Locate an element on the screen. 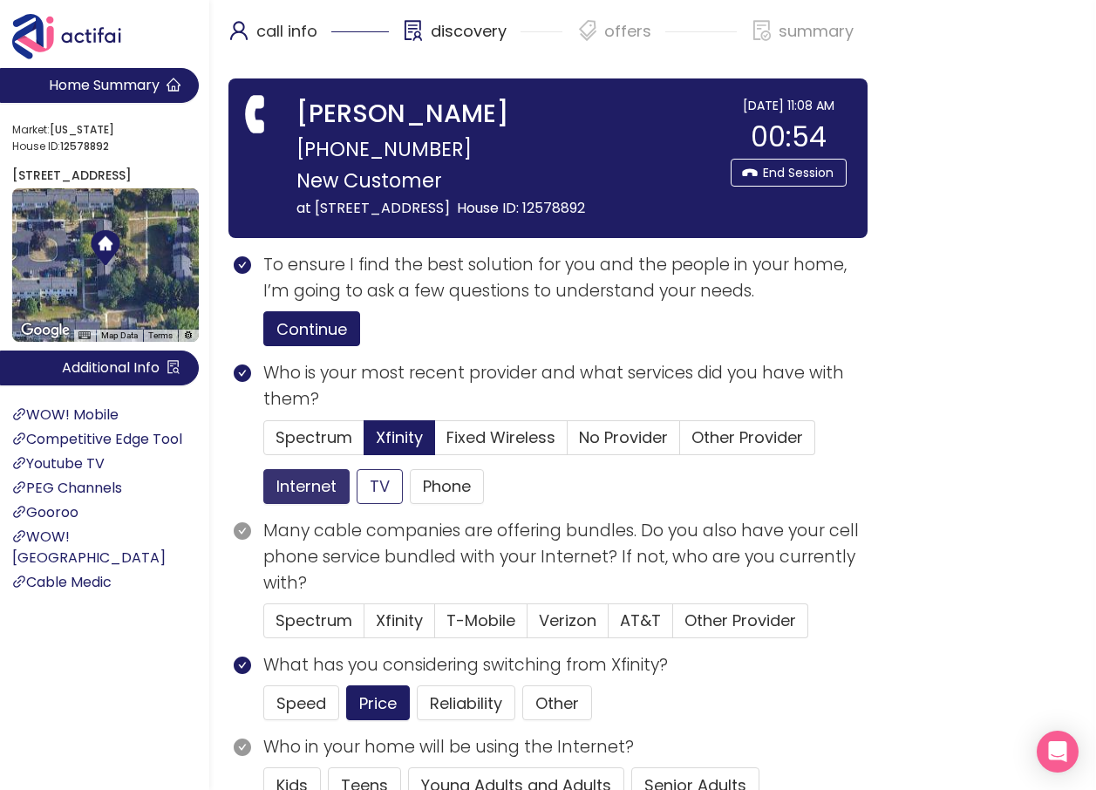 The height and width of the screenshot is (790, 1096). button: Reliability is located at coordinates (466, 703).